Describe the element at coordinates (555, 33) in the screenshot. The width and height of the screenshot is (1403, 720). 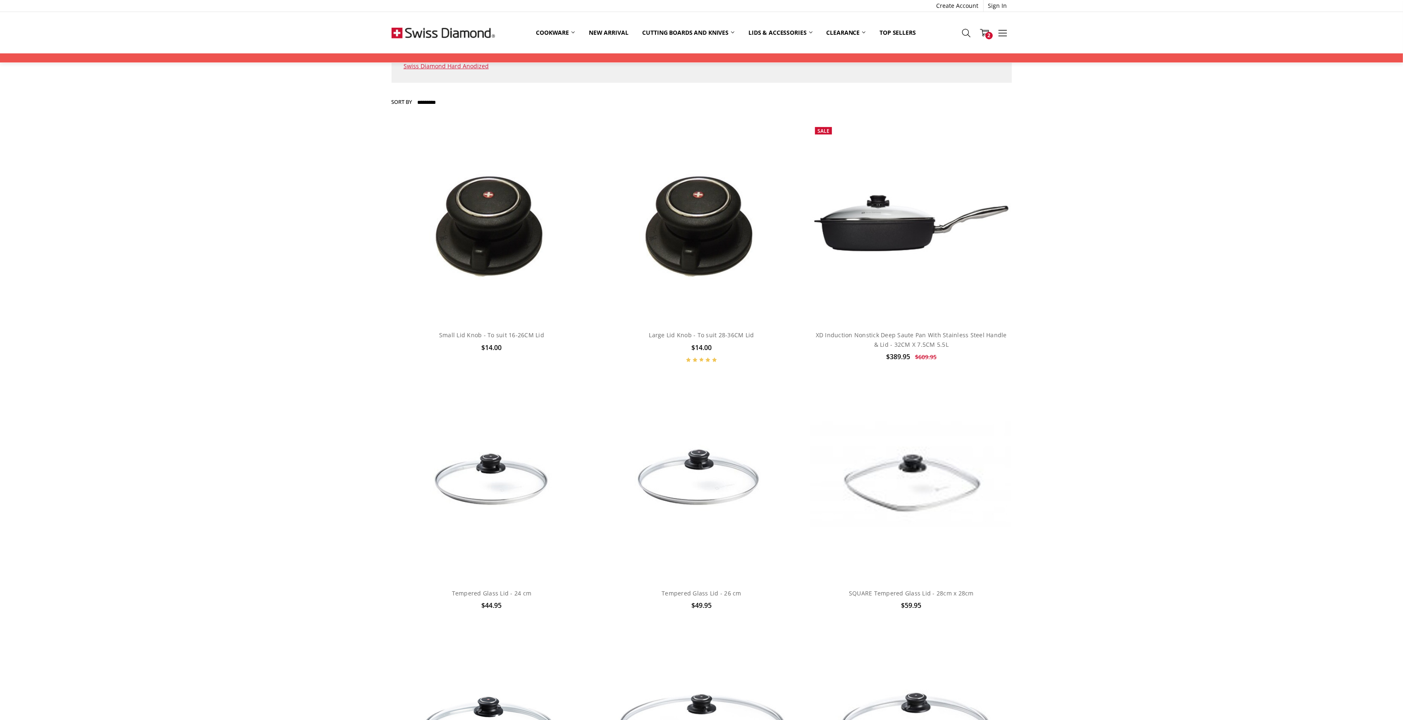
I see `a: Cookware` at that location.